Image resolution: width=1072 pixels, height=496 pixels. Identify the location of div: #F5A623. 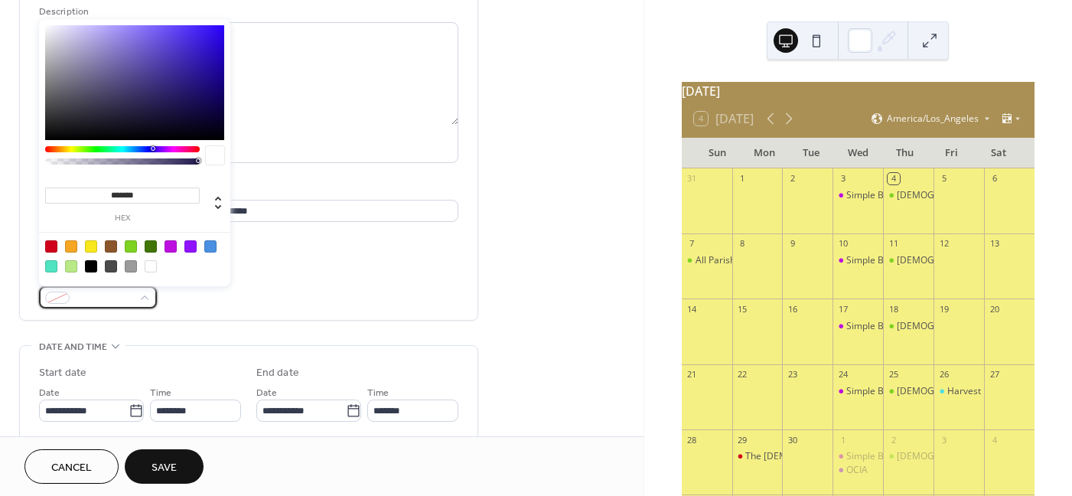
(71, 246).